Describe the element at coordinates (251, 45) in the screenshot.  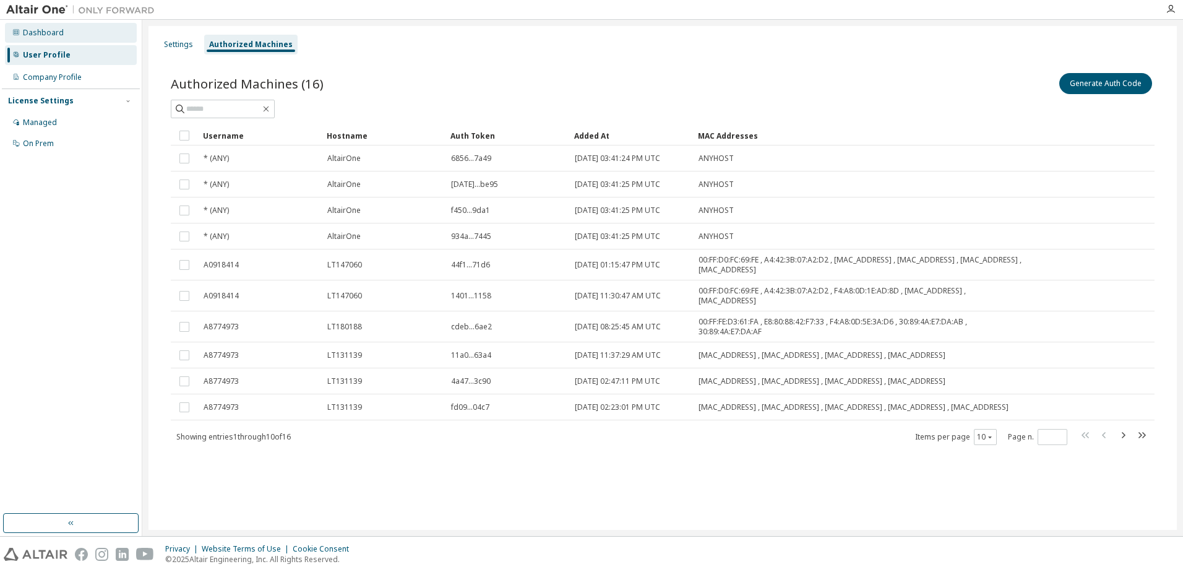
I see `div: Authorized Machines` at that location.